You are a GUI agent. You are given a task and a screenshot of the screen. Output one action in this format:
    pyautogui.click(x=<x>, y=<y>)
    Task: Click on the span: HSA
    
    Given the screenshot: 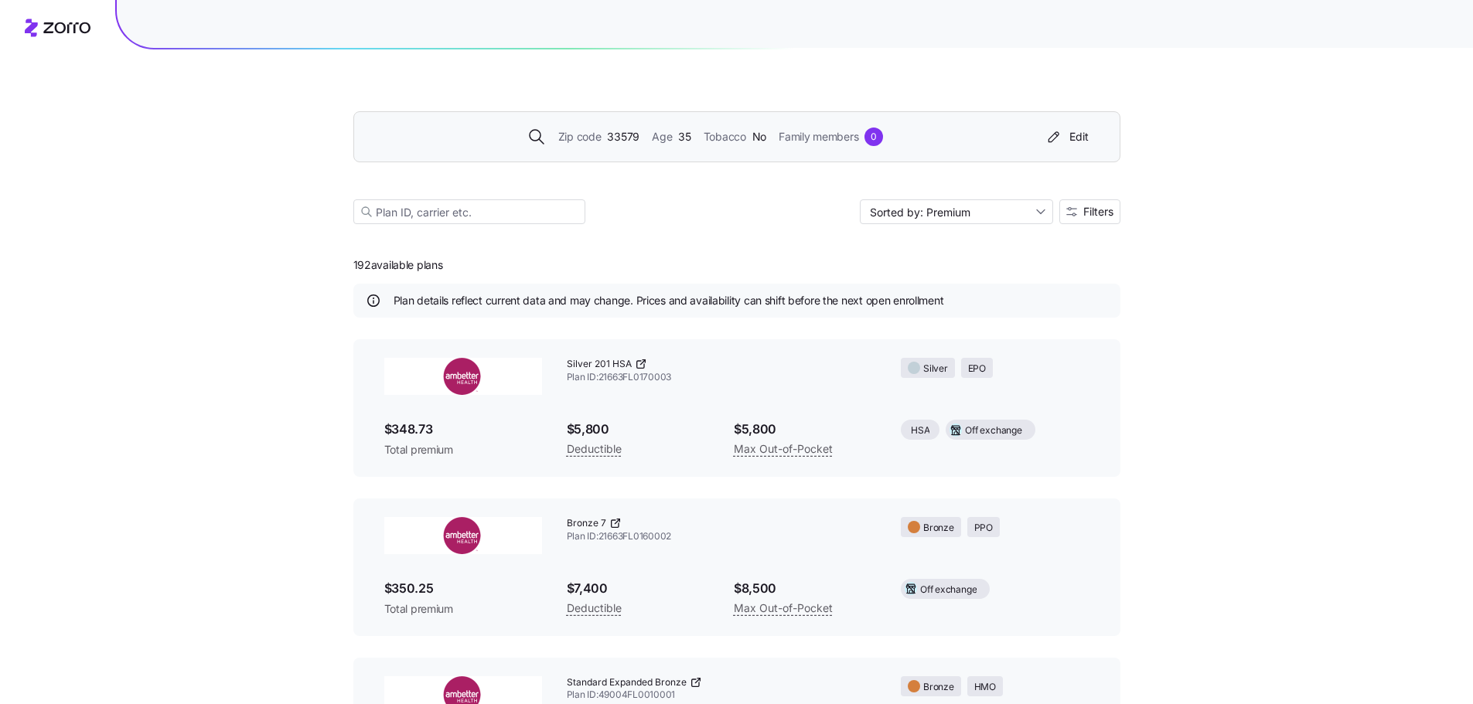 What is the action you would take?
    pyautogui.click(x=920, y=431)
    